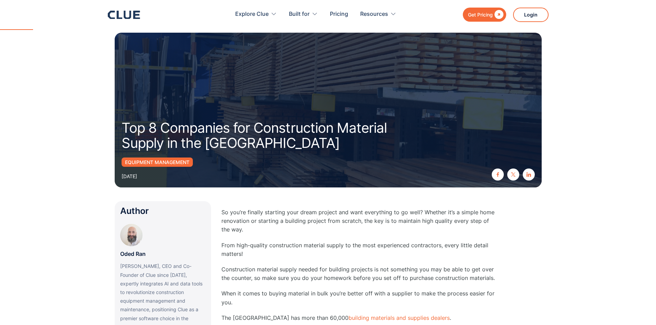  What do you see at coordinates (529, 175) in the screenshot?
I see `img: linkedin icon` at bounding box center [529, 175].